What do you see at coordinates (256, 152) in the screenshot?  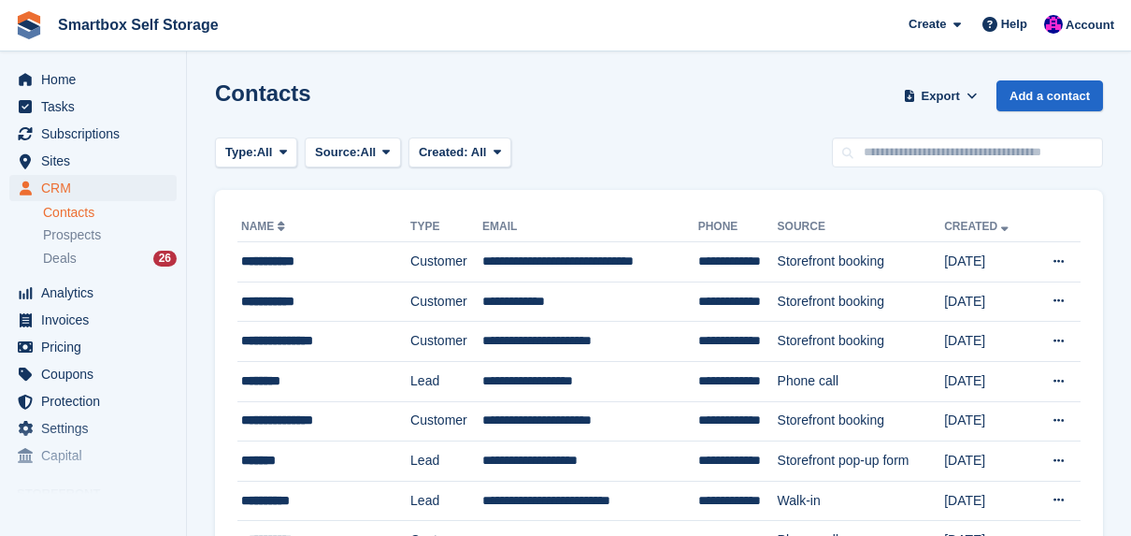 I see `button: Type: All` at bounding box center [256, 152].